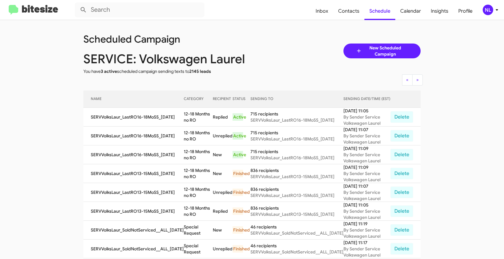 This screenshot has height=259, width=504. I want to click on input: Search, so click(140, 10).